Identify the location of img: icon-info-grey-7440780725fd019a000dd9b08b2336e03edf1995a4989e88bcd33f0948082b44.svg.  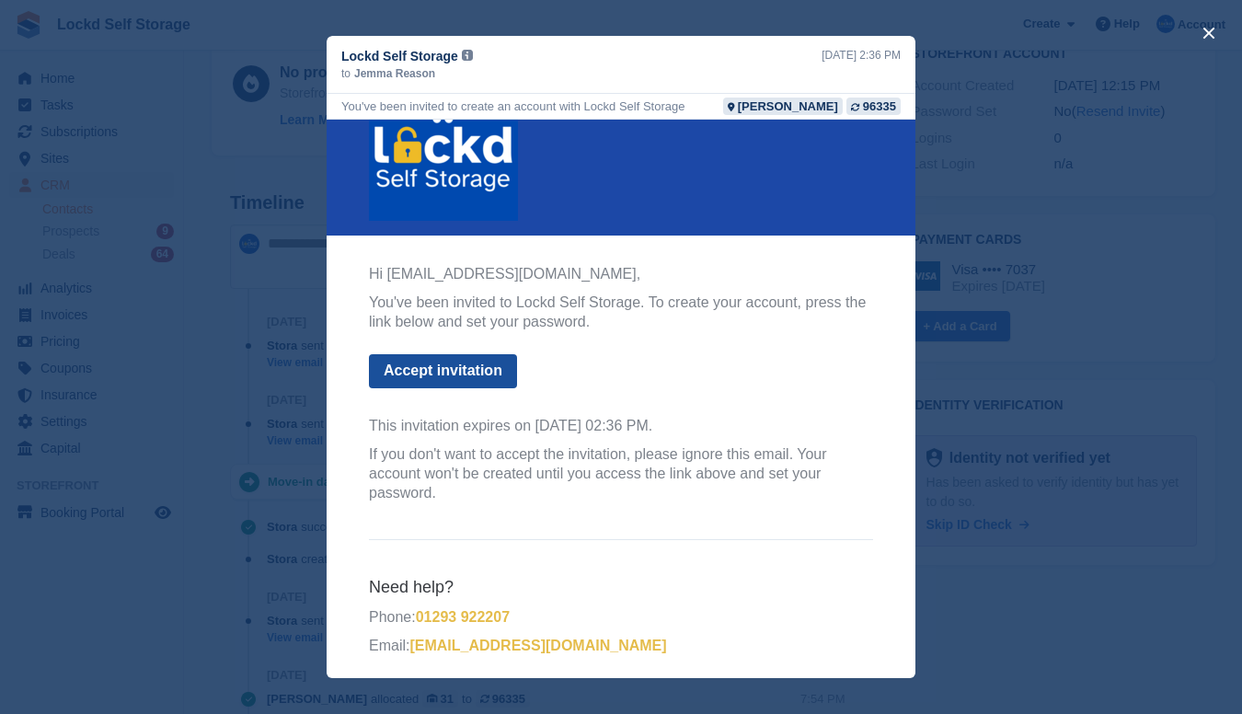
(467, 55).